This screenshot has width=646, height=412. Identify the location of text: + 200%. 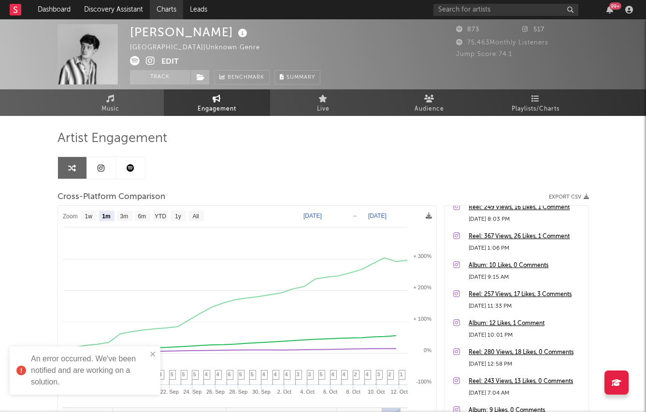
(422, 287).